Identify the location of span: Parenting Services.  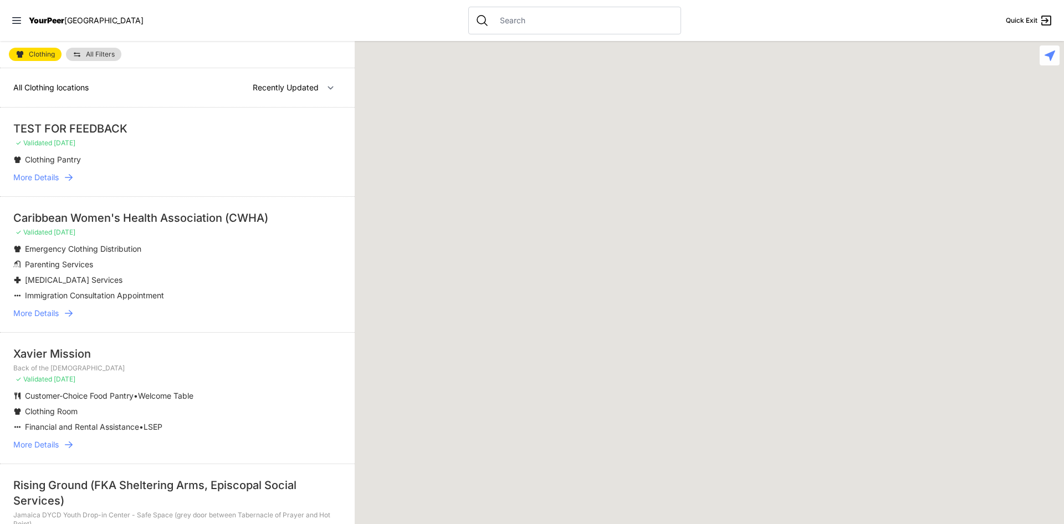
(59, 264).